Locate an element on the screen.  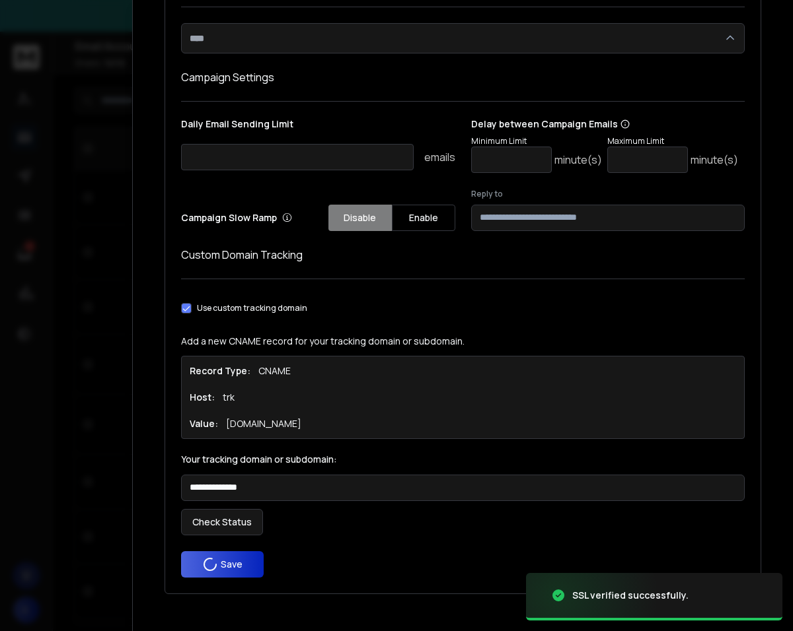
p: Daily Email Sending Limit is located at coordinates (318, 127).